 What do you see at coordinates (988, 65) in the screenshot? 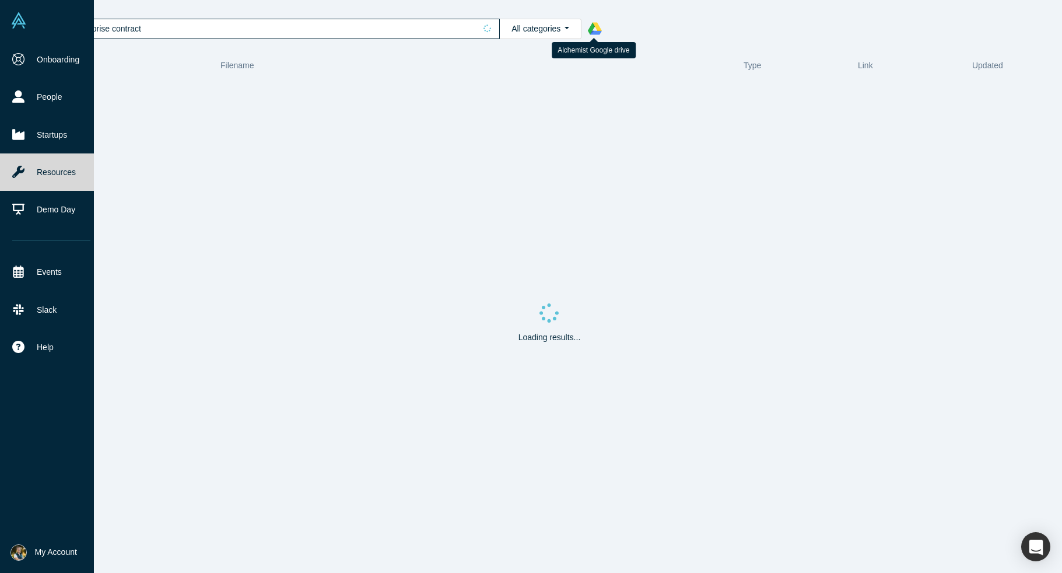
I see `span: Updated` at bounding box center [988, 65].